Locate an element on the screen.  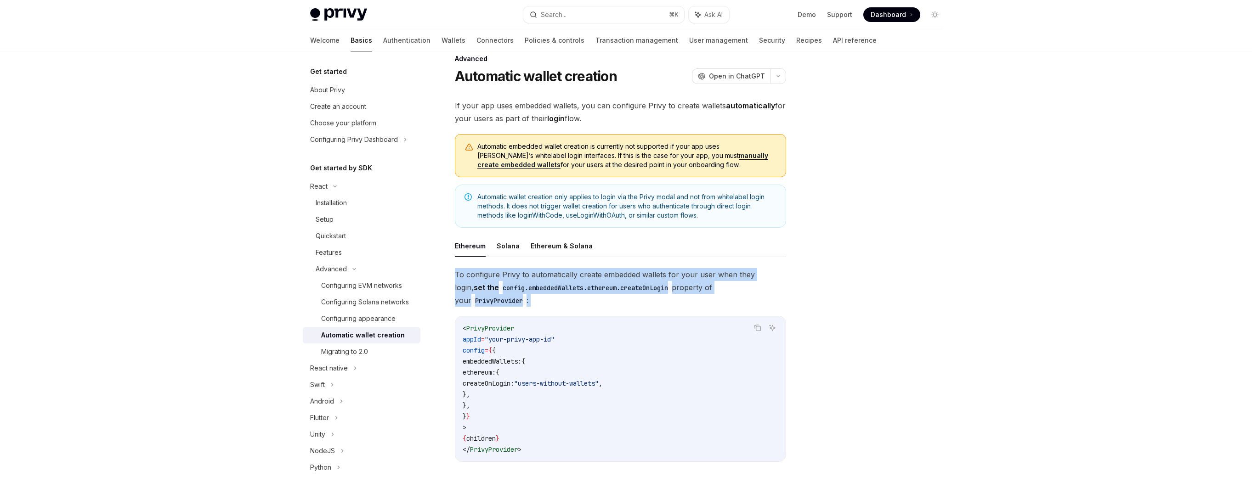
span: Open in ChatGPT is located at coordinates (737, 76).